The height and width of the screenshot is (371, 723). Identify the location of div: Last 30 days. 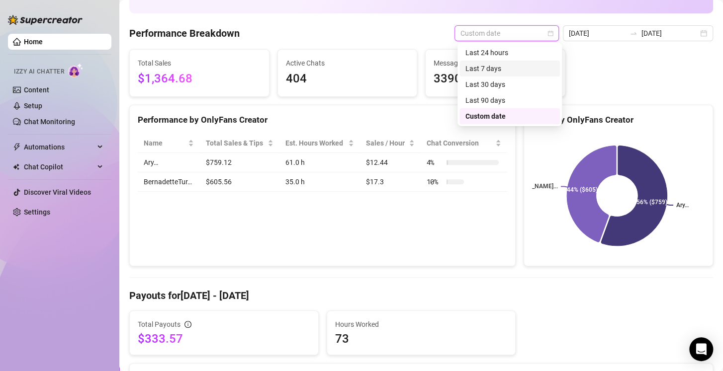
(509, 84).